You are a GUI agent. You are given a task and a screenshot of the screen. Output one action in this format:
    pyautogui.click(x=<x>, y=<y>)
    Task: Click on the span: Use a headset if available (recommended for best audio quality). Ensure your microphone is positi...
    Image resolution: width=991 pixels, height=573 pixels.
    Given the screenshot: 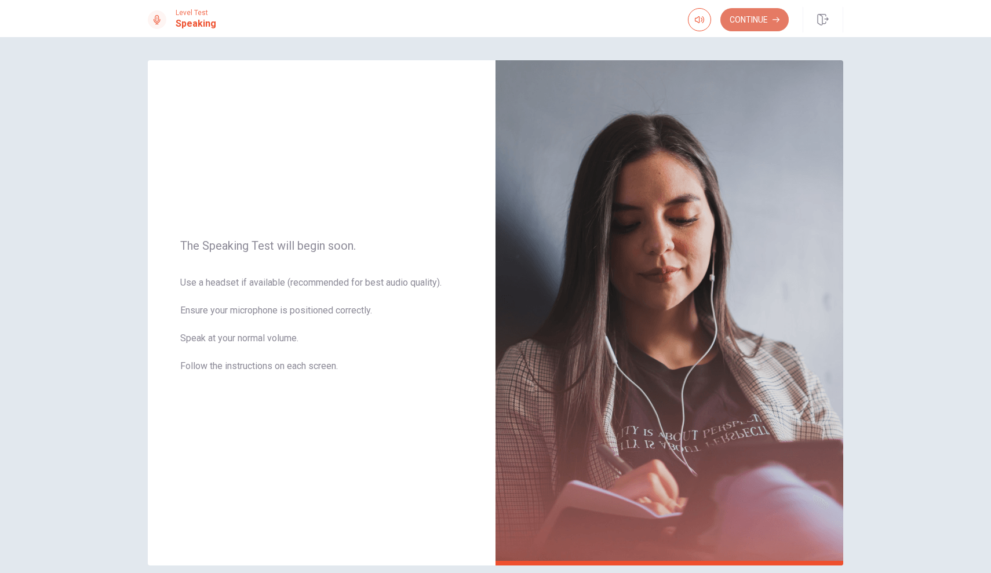 What is the action you would take?
    pyautogui.click(x=322, y=332)
    